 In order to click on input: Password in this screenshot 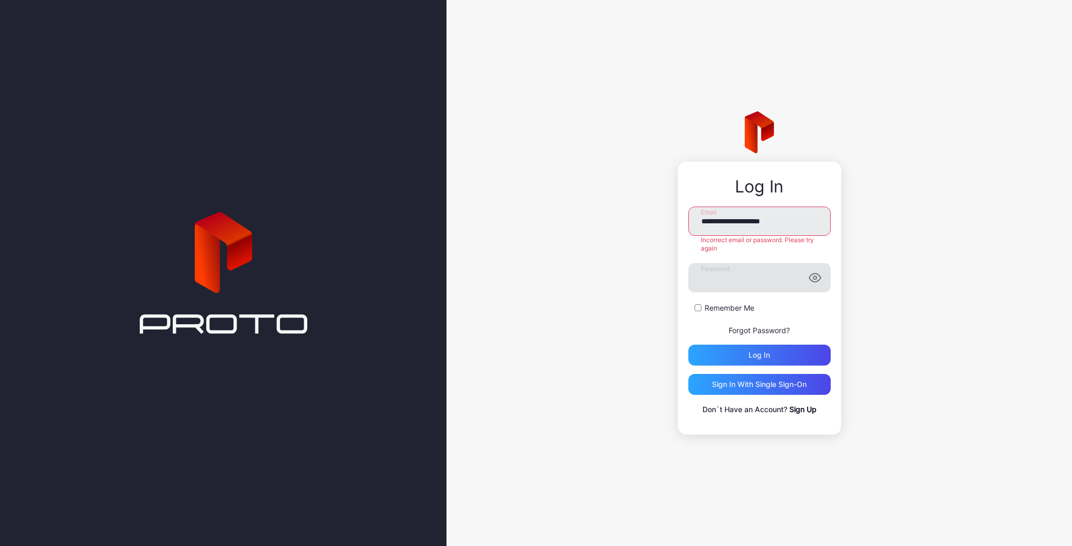, I will do `click(760, 278)`.